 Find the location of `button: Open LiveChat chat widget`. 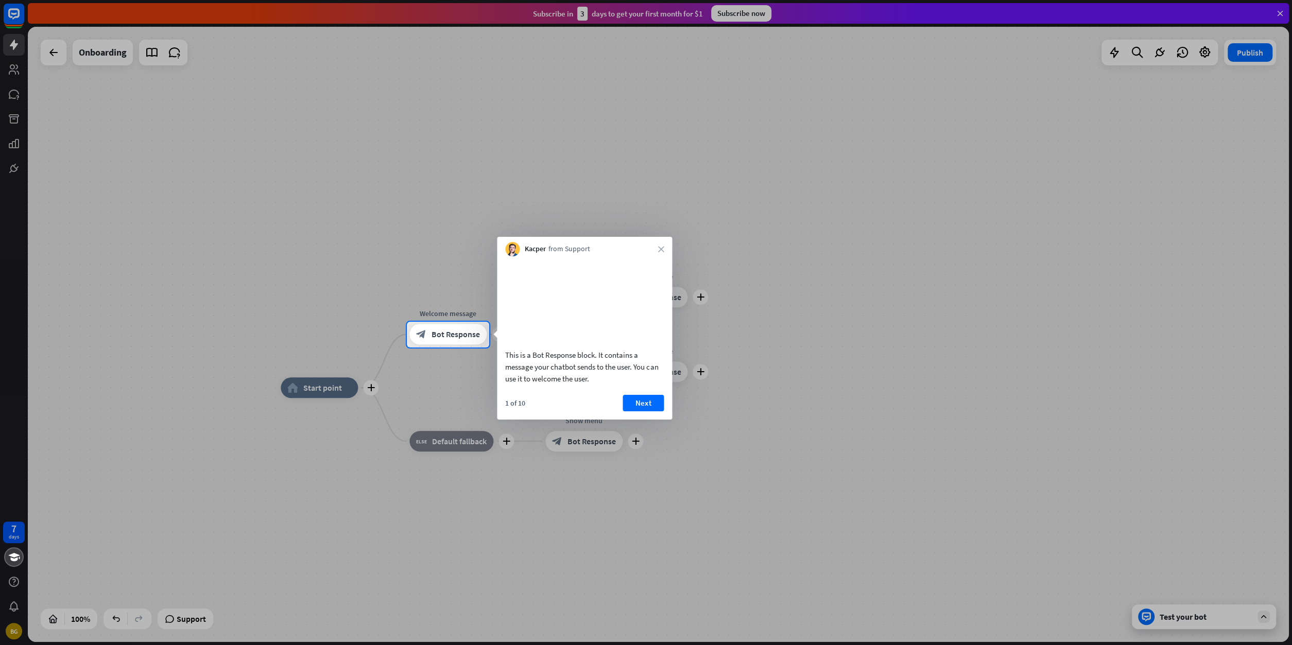

button: Open LiveChat chat widget is located at coordinates (24, 20).